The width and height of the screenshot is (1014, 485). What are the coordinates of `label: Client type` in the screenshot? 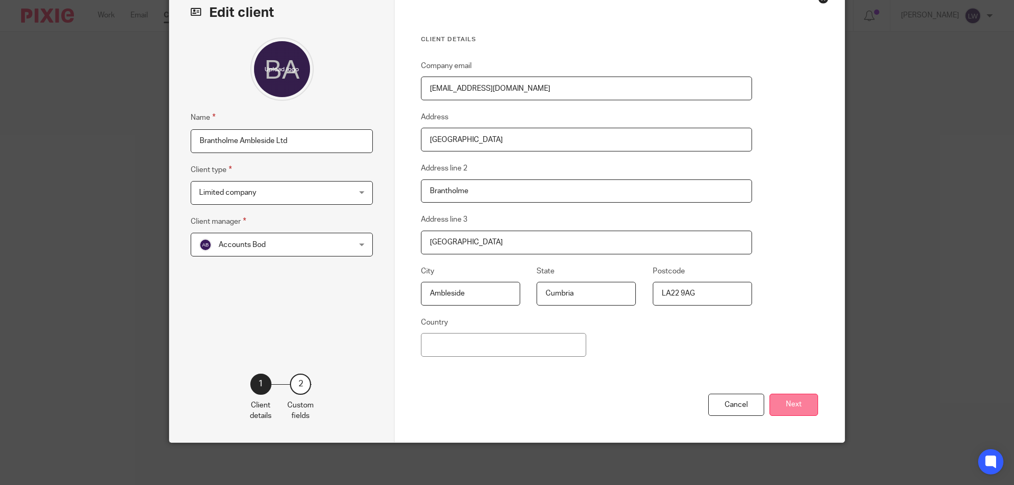 It's located at (211, 170).